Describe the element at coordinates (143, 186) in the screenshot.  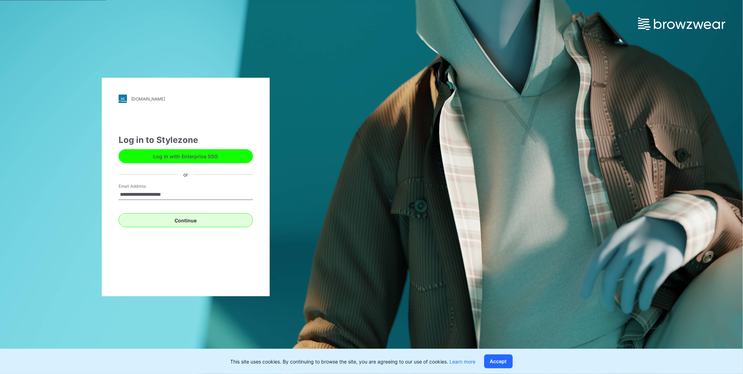
I see `label: Email Address` at that location.